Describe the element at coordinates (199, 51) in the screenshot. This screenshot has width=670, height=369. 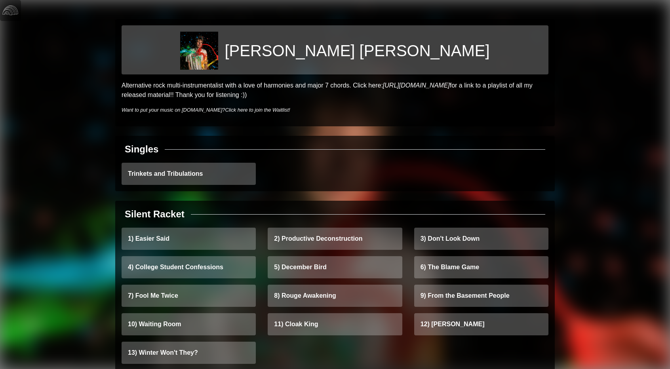
I see `img: 120fdc6e908038022cb5dd7234f732d263d4ff47edb4b34da40572fc66c9537d.jpg` at that location.